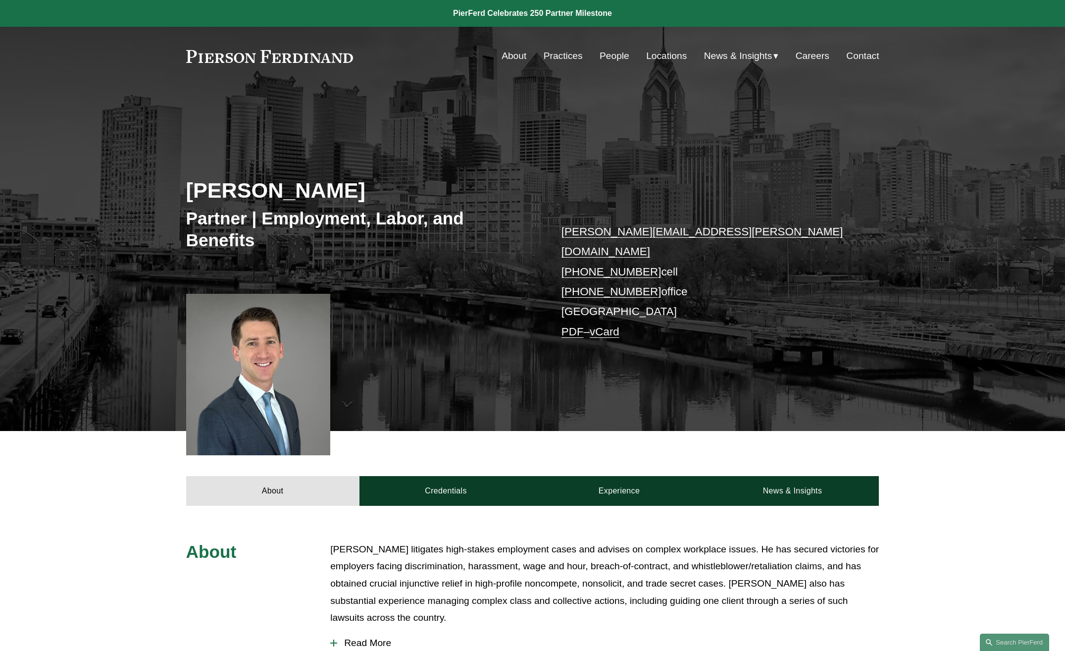 The image size is (1065, 651). I want to click on h3: Partner | Employment, Labor, and Benefits, so click(359, 229).